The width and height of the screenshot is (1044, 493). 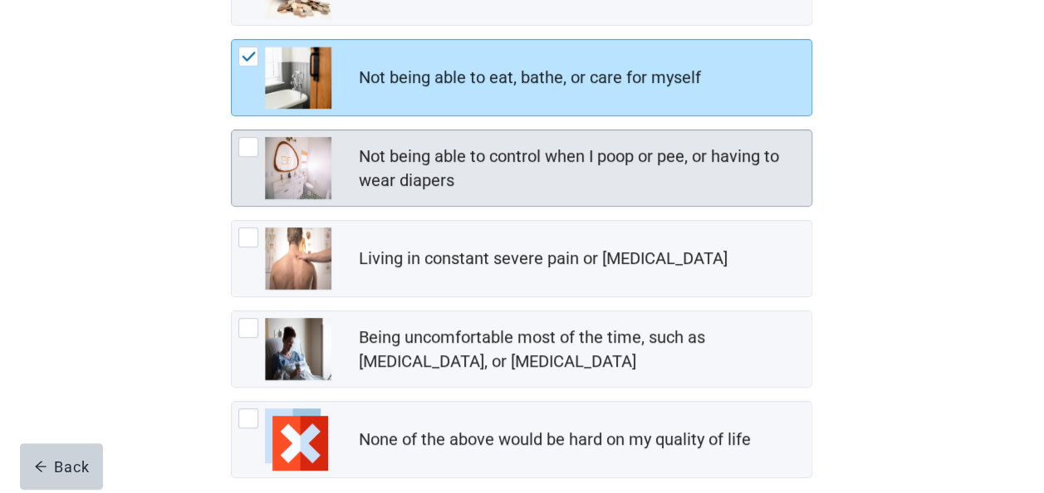 I want to click on div: None of the above would be hard on my quality of life, so click(x=554, y=439).